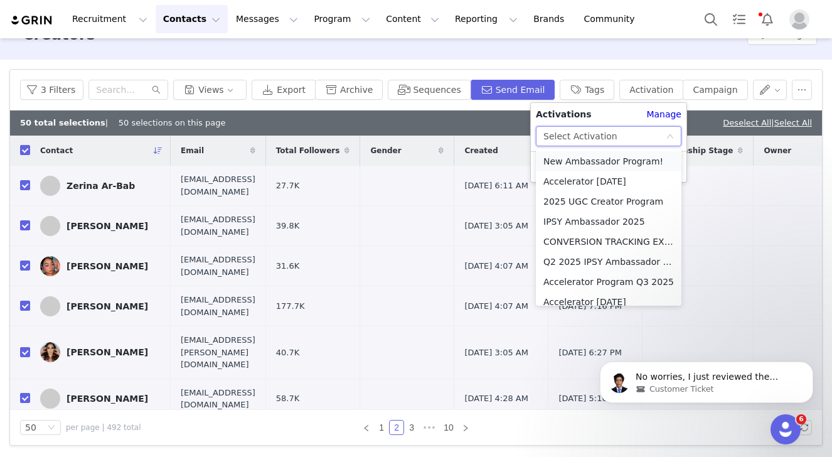 The width and height of the screenshot is (832, 457). Describe the element at coordinates (63, 122) in the screenshot. I see `b: 50 total selections` at that location.